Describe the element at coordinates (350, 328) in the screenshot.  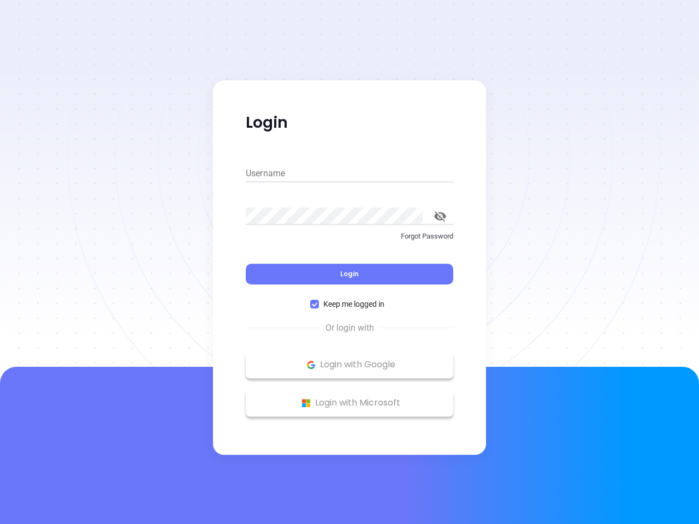
I see `span: Or login with` at that location.